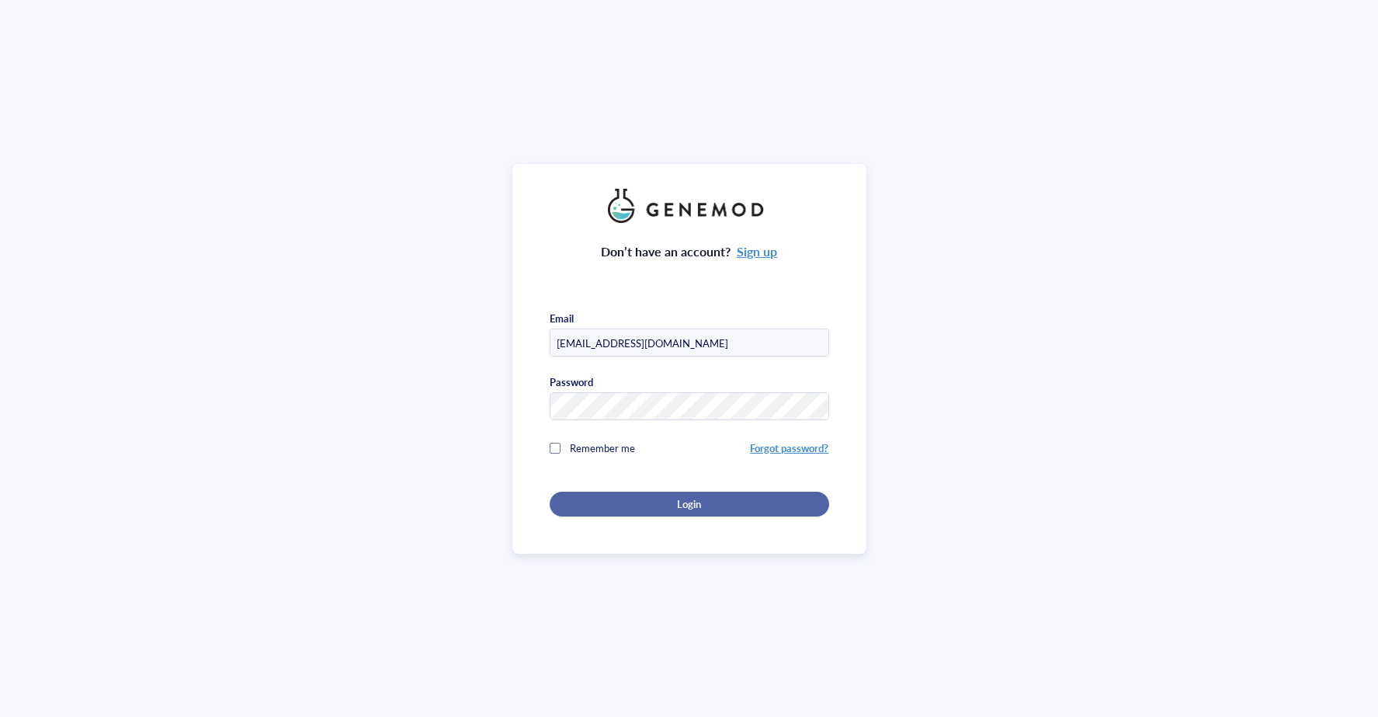 Image resolution: width=1378 pixels, height=717 pixels. I want to click on span: Login, so click(689, 504).